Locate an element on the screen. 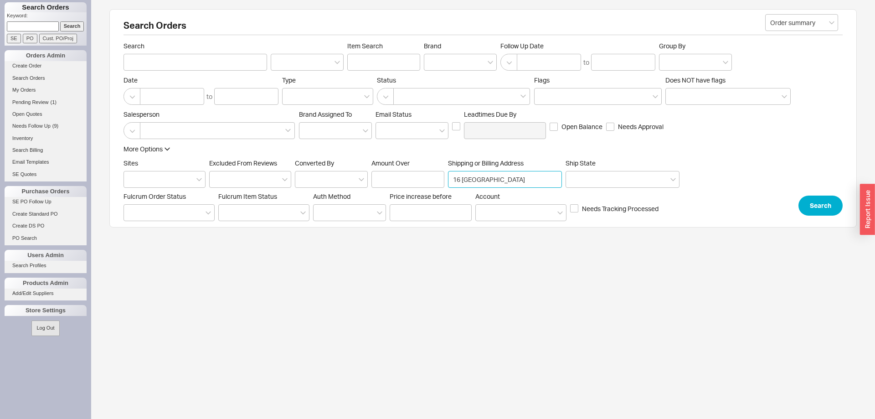 Image resolution: width=875 pixels, height=419 pixels. input: PO is located at coordinates (30, 38).